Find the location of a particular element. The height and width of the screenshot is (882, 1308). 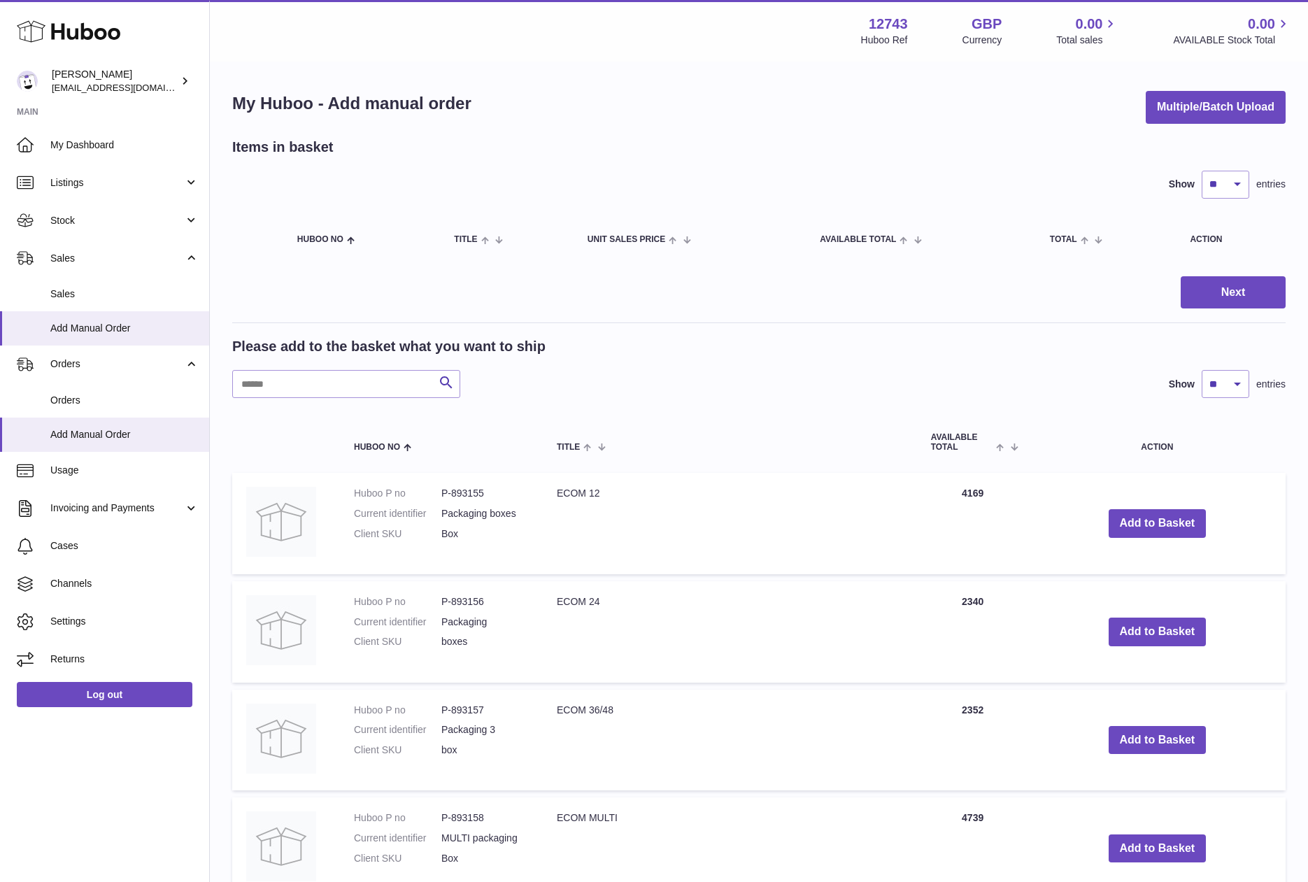

button: Multiple/Batch Upload is located at coordinates (1215, 107).